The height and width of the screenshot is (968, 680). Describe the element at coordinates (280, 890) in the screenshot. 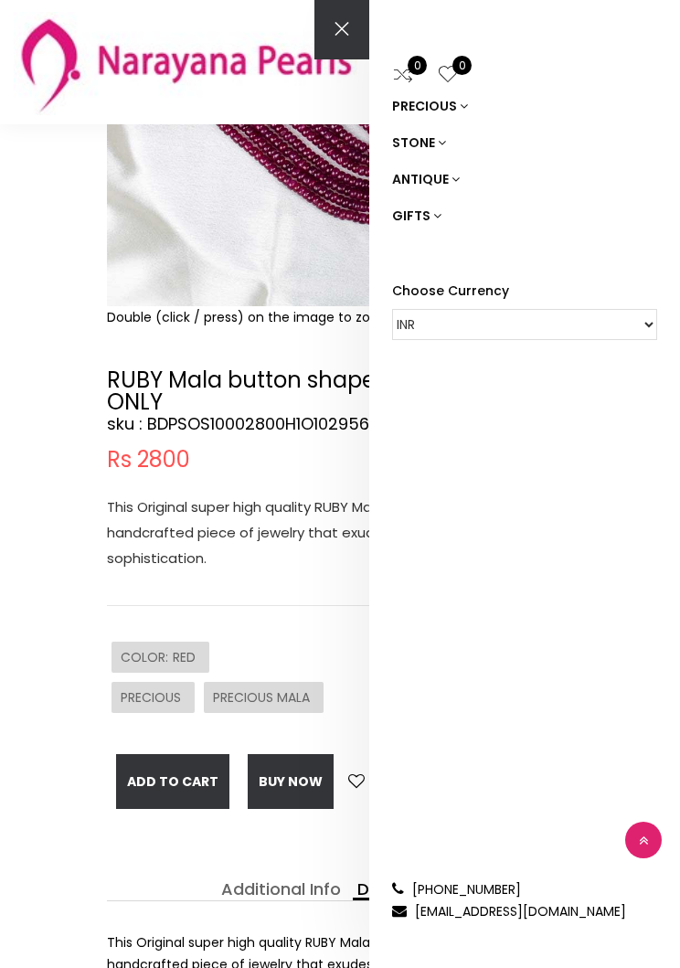

I see `a: Additional Info` at that location.